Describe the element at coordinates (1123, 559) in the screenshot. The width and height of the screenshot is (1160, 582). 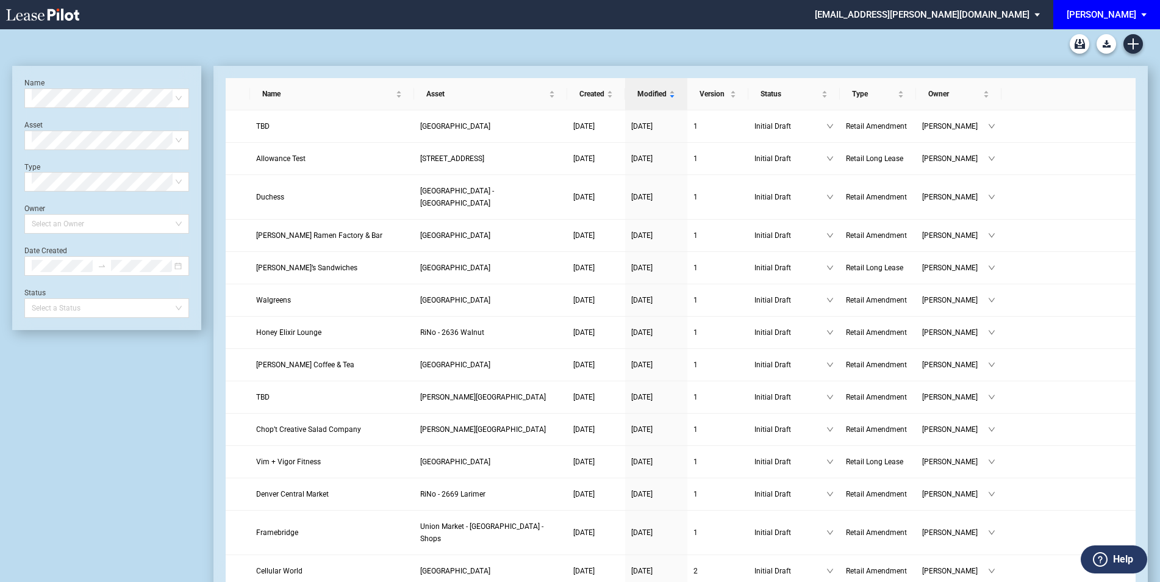
I see `label: Help` at that location.